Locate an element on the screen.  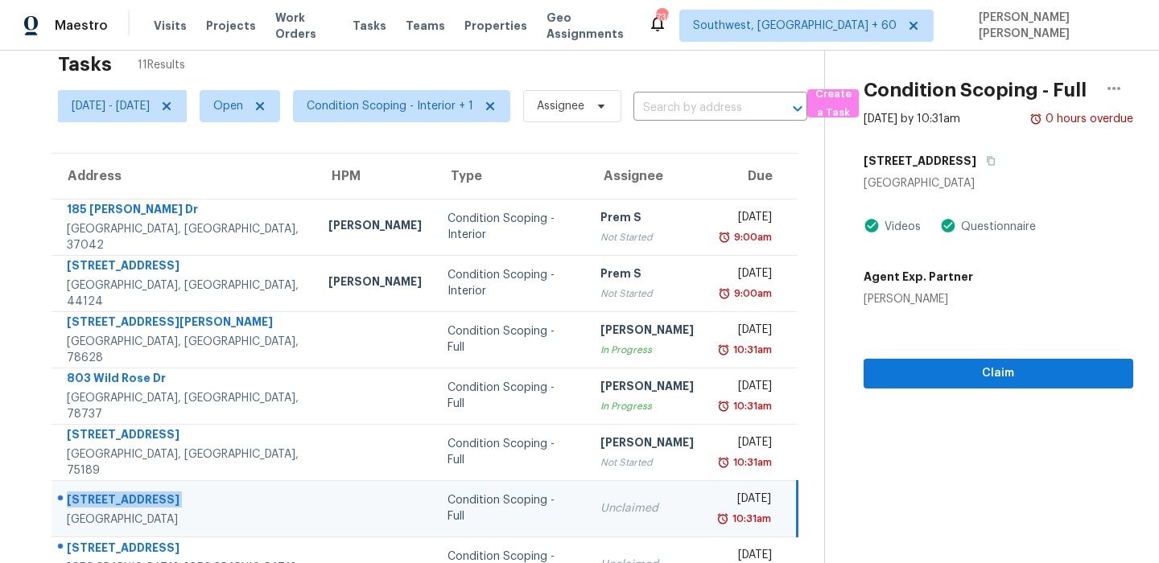
input: Search by address is located at coordinates (698, 108).